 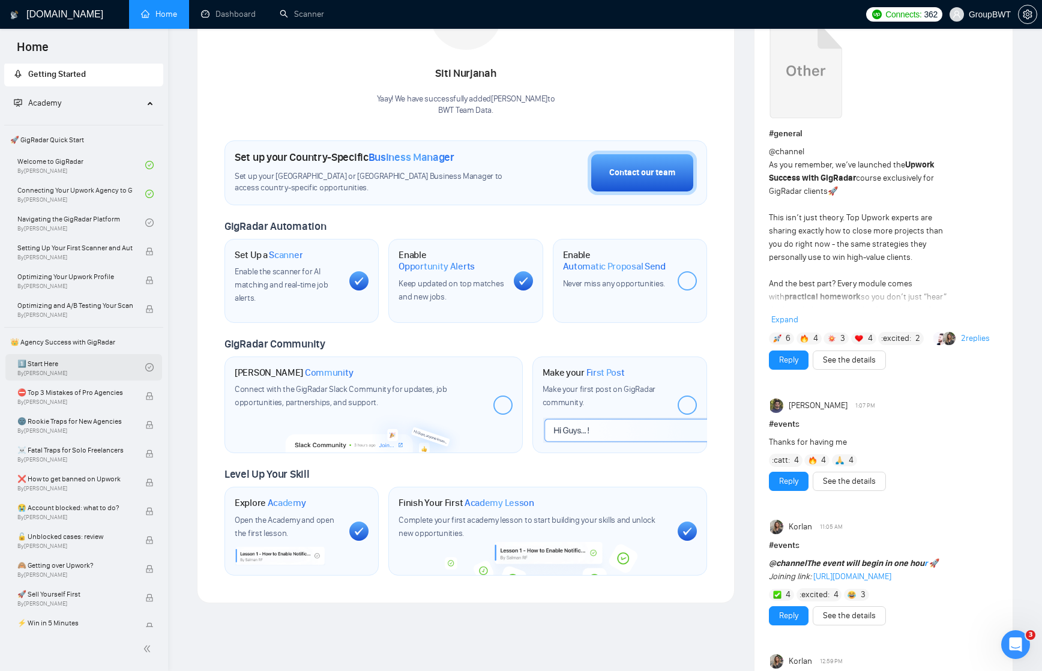 What do you see at coordinates (926, 563) in the screenshot?
I see `a: r` at bounding box center [926, 563].